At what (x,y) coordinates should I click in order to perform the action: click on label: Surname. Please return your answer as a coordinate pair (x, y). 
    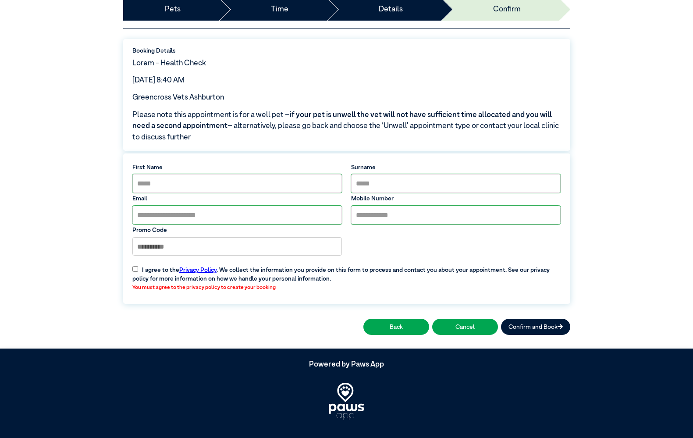
    Looking at the image, I should click on (456, 167).